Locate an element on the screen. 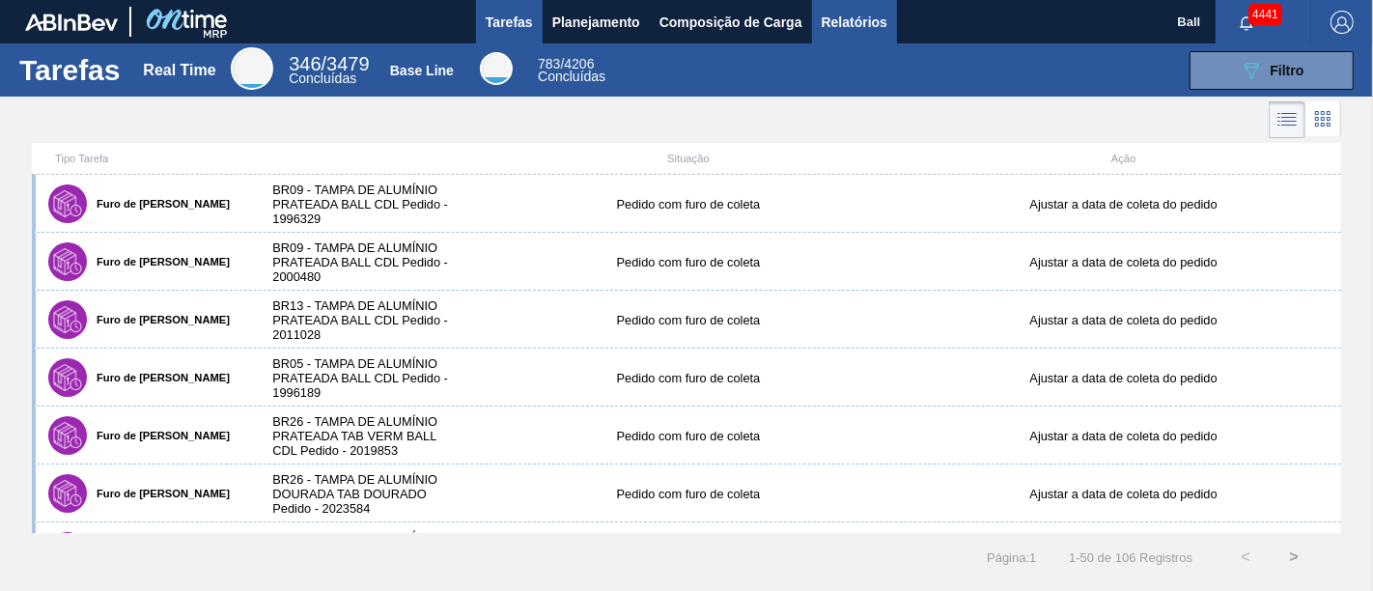 This screenshot has height=591, width=1373. span: Filtro is located at coordinates (1287, 70).